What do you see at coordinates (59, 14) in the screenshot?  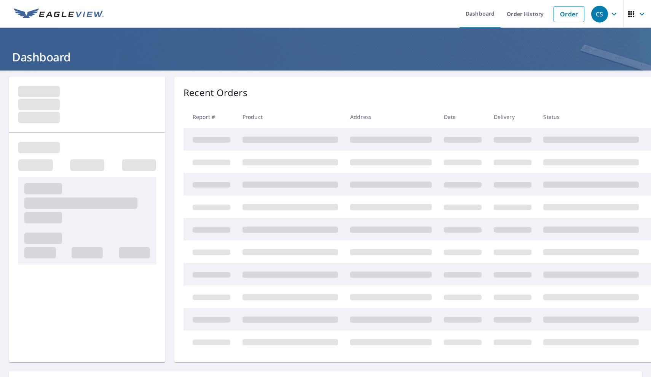 I see `img: EV Logo` at bounding box center [59, 14].